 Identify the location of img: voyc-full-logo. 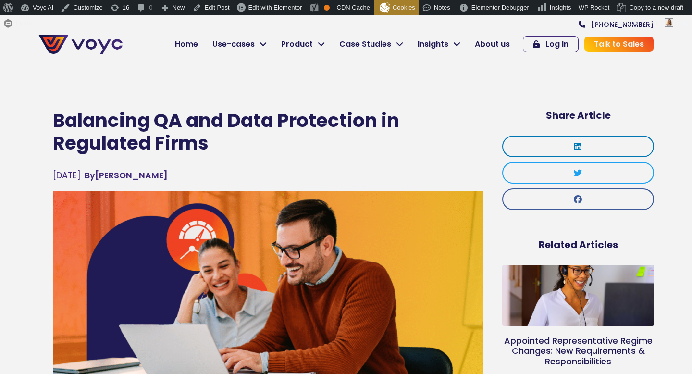
(80, 44).